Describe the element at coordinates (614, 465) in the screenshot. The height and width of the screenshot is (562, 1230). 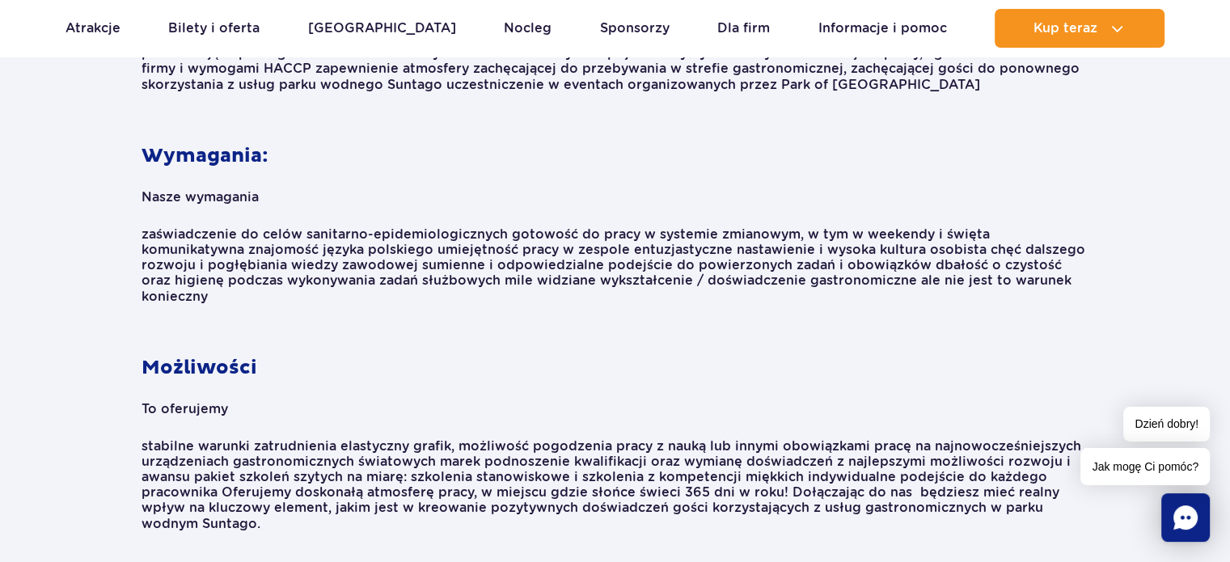
I see `div: stabilne warunki zatrudnienia elastyczny grafik, możliwość pogodzenia pracy z nauką lub innymi ob...` at that location.